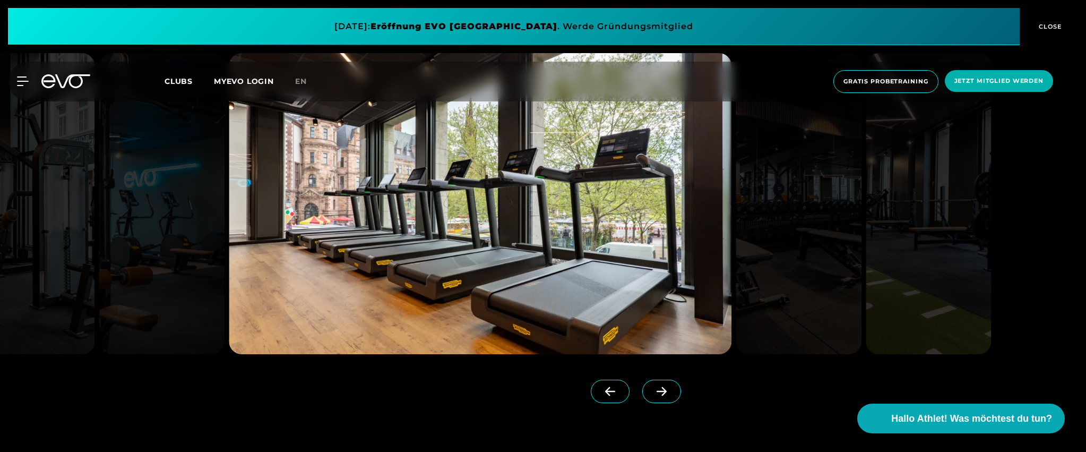 This screenshot has height=452, width=1086. What do you see at coordinates (961, 418) in the screenshot?
I see `button: Hallo Athlet! Was möchtest du tun?` at bounding box center [961, 418].